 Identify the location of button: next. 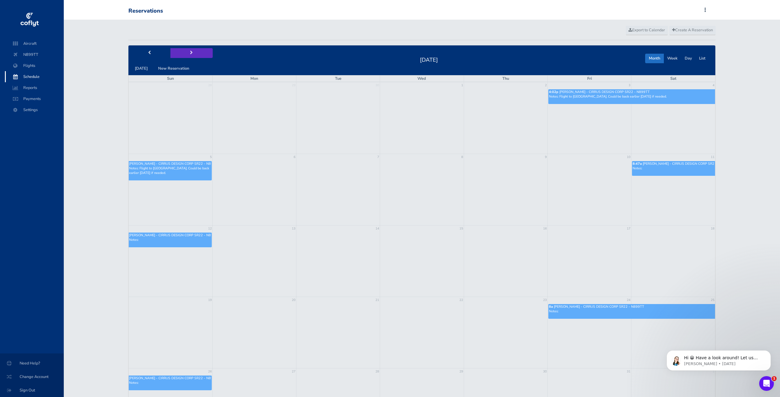
(192, 53).